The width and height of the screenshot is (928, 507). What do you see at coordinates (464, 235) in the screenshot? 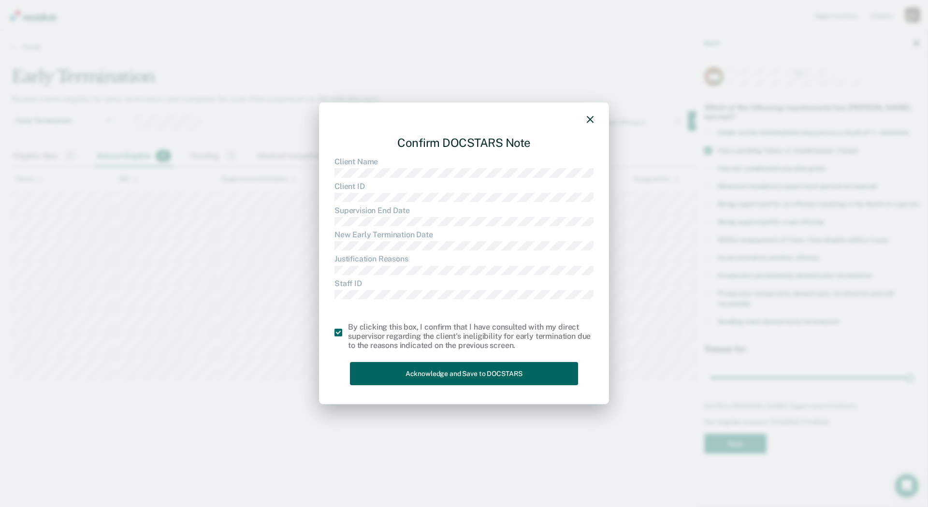
I see `dt: New Early Termination Date` at bounding box center [464, 235].